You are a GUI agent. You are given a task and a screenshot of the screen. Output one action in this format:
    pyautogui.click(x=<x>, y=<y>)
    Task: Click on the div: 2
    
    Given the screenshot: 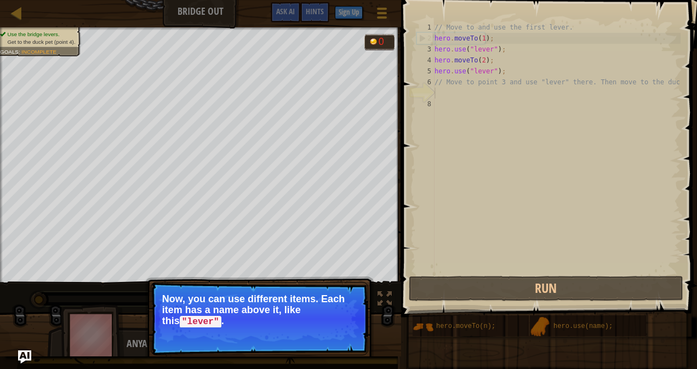 What is the action you would take?
    pyautogui.click(x=426, y=38)
    